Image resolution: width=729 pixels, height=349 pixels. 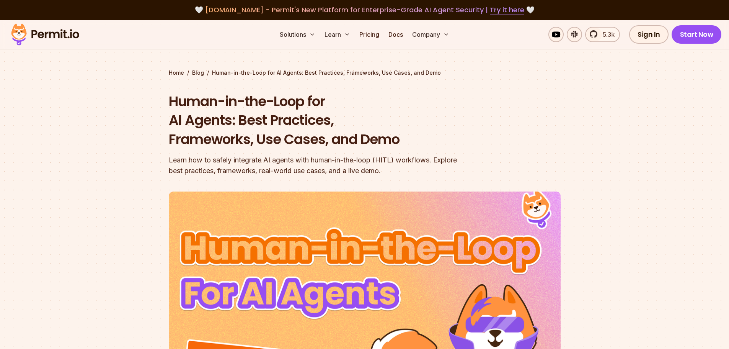 What do you see at coordinates (337, 34) in the screenshot?
I see `button: Learn` at bounding box center [337, 34].